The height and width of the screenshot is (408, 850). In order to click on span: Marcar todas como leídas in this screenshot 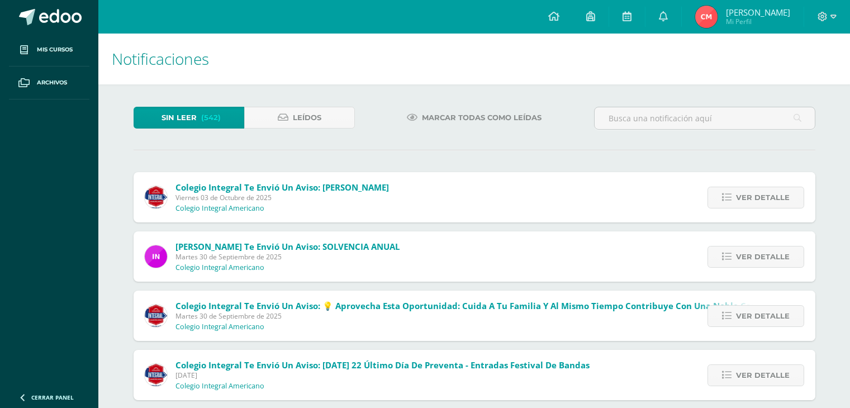, I will do `click(482, 117)`.